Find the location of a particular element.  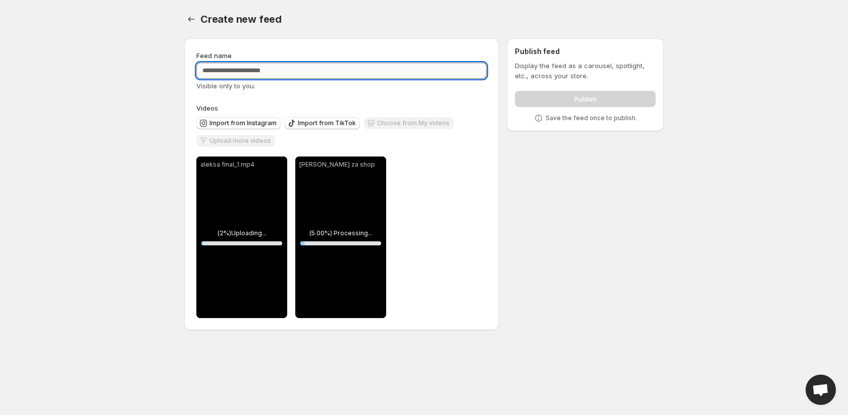

span: Import from Instagram is located at coordinates (243, 123).